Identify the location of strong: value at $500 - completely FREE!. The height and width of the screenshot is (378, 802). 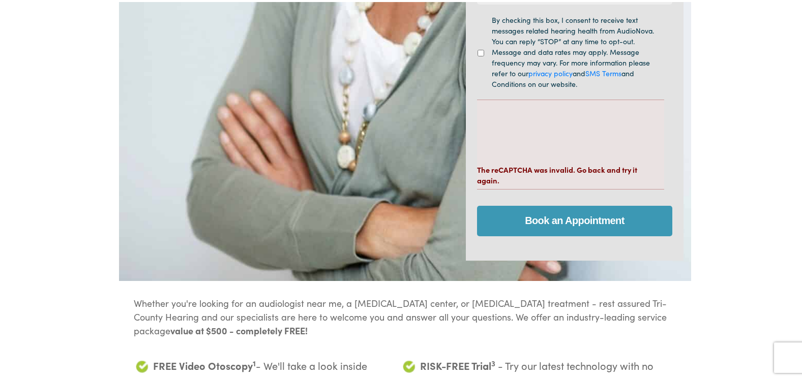
(240, 329).